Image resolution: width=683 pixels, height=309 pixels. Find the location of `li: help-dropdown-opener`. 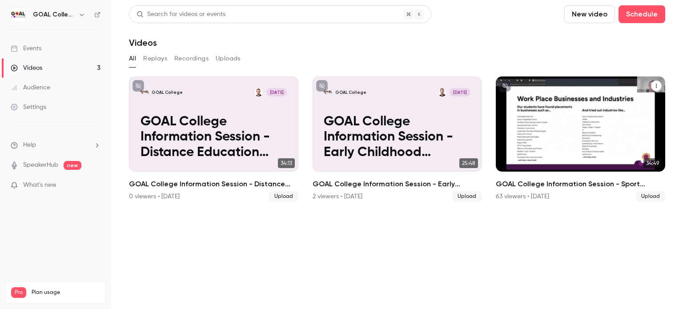

li: help-dropdown-opener is located at coordinates (56, 145).